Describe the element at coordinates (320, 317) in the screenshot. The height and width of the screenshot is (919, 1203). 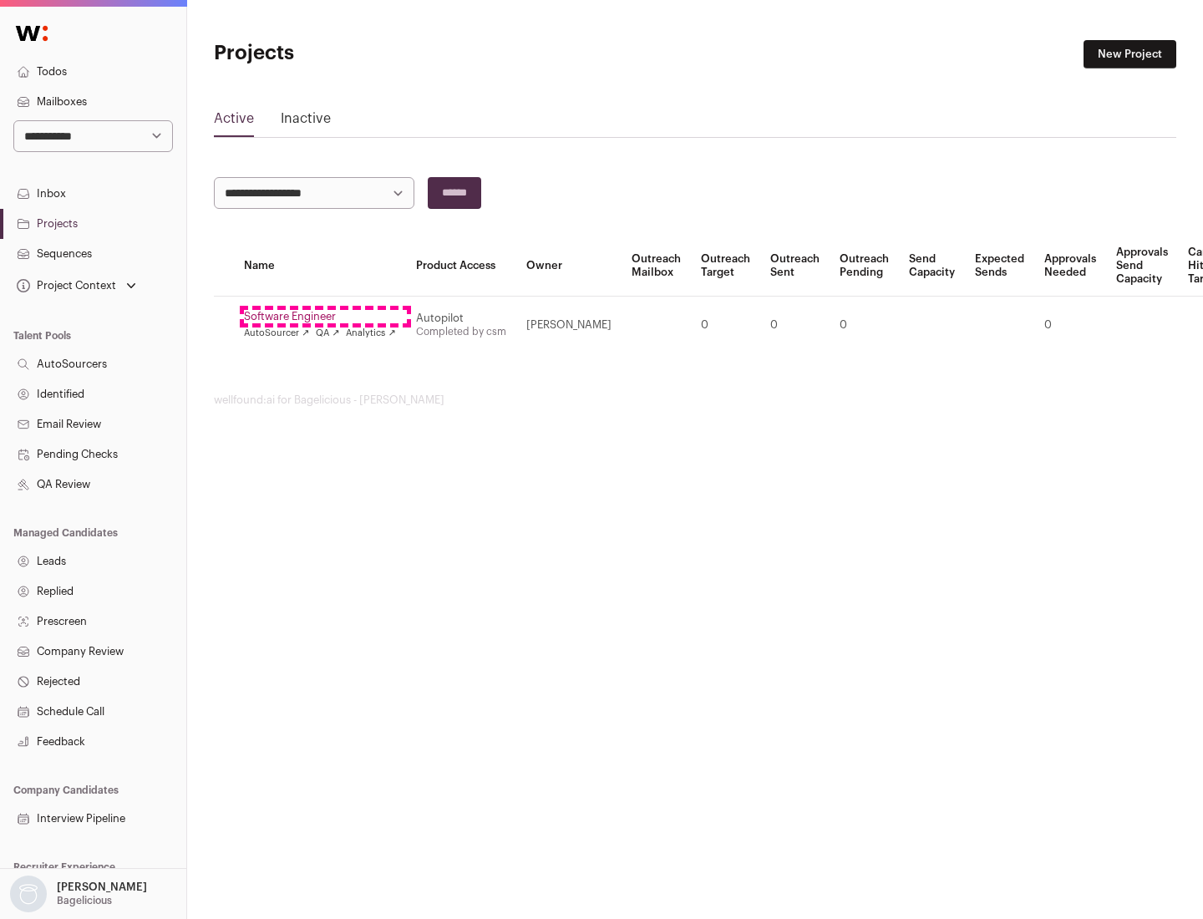
I see `a: Software Engineer` at that location.